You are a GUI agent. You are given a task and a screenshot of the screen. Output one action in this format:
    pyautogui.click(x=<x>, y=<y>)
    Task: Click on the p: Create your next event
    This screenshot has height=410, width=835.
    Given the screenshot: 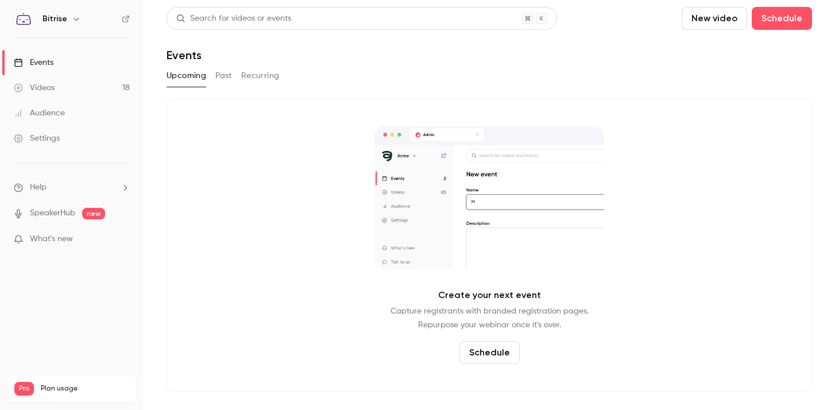 What is the action you would take?
    pyautogui.click(x=489, y=295)
    